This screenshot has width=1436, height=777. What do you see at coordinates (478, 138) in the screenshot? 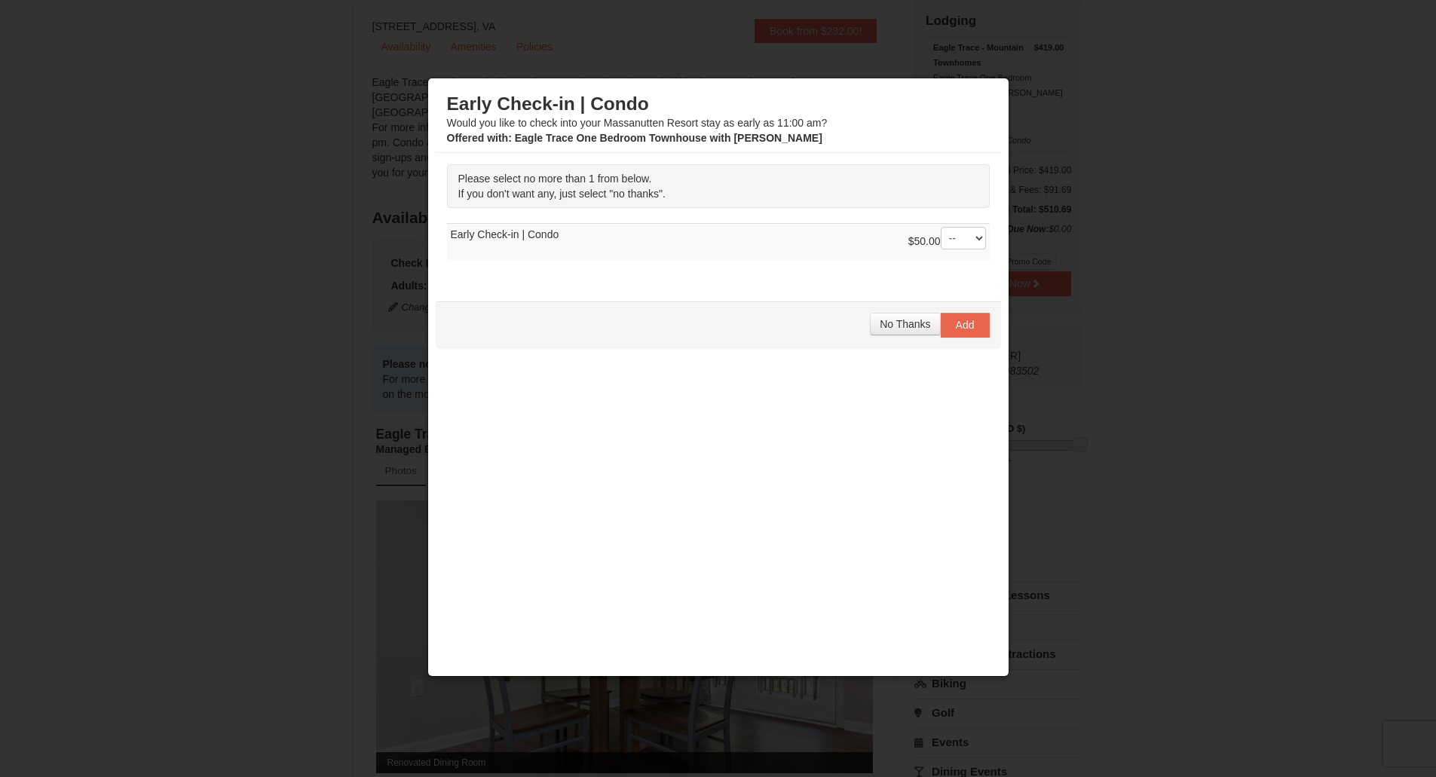
I see `span: Offered with` at bounding box center [478, 138].